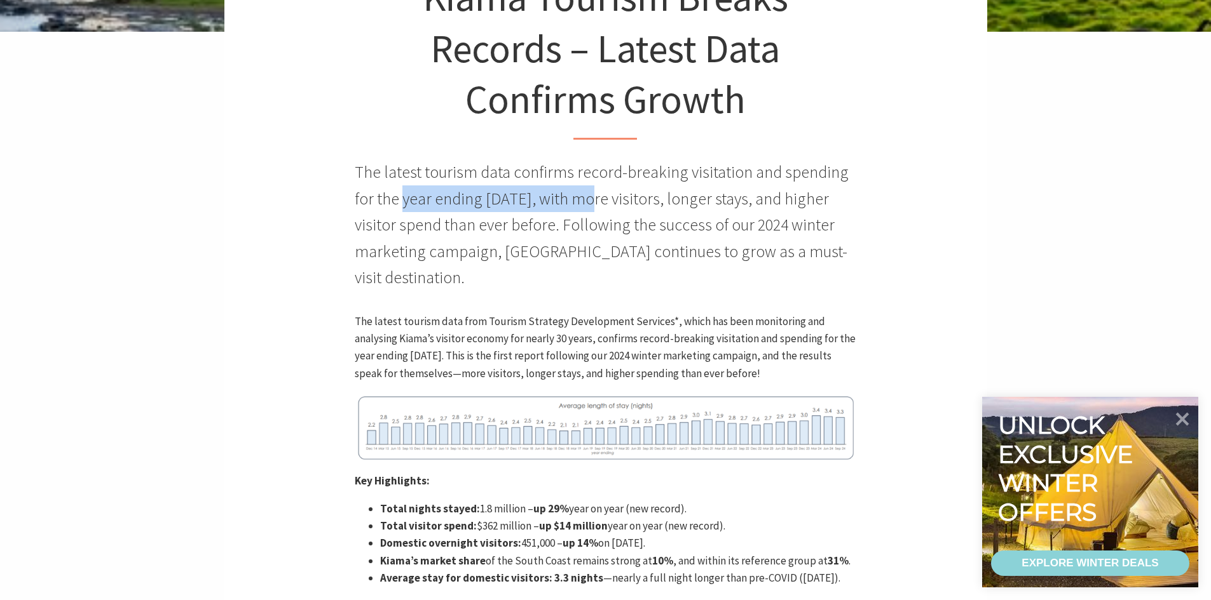 Image resolution: width=1211 pixels, height=600 pixels. What do you see at coordinates (618, 561) in the screenshot?
I see `li: of the South Coast remains strong at , and within its reference group at .` at bounding box center [618, 561].